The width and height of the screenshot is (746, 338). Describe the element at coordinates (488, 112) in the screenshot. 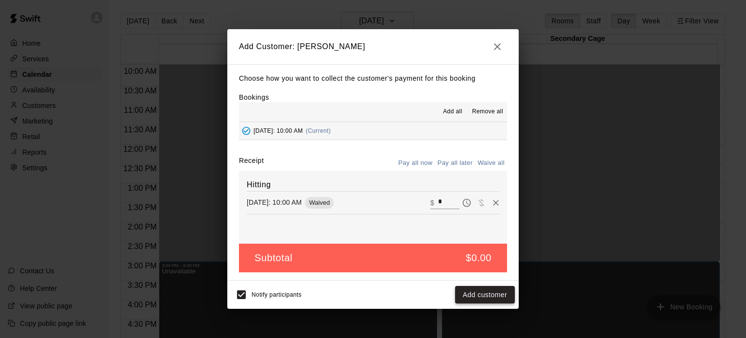

I see `span: Remove all` at that location.